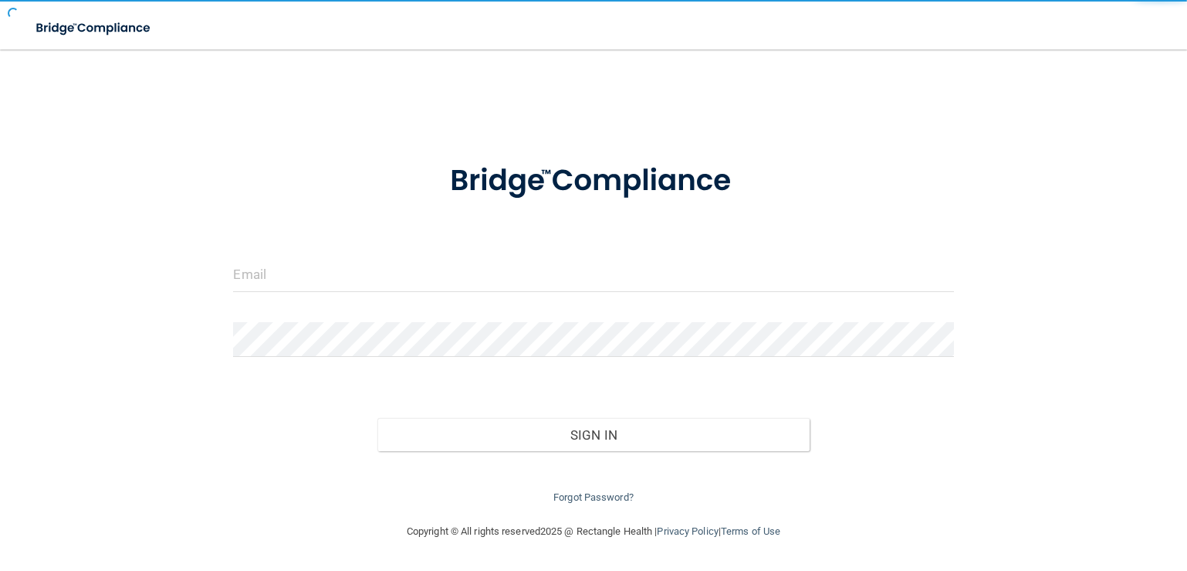 The image size is (1187, 571). Describe the element at coordinates (594, 531) in the screenshot. I see `div: Copyright © All rights reserved 2025 @ Rectangle Health | |` at that location.